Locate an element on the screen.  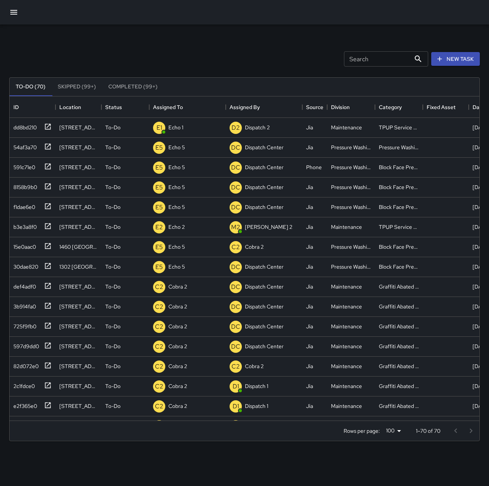
div: Category is located at coordinates (390, 107).